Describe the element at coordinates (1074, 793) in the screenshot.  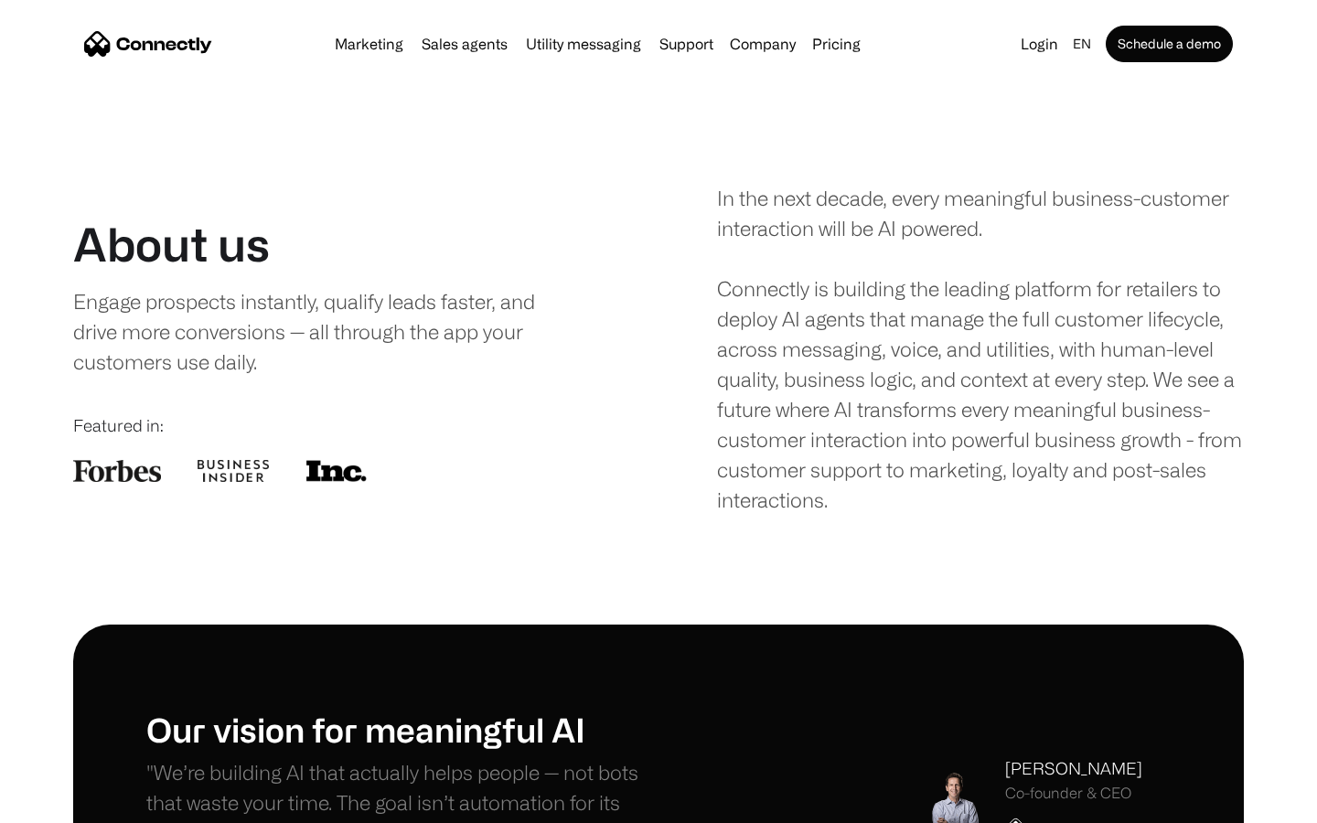
I see `div: Co-founder & CEO` at that location.